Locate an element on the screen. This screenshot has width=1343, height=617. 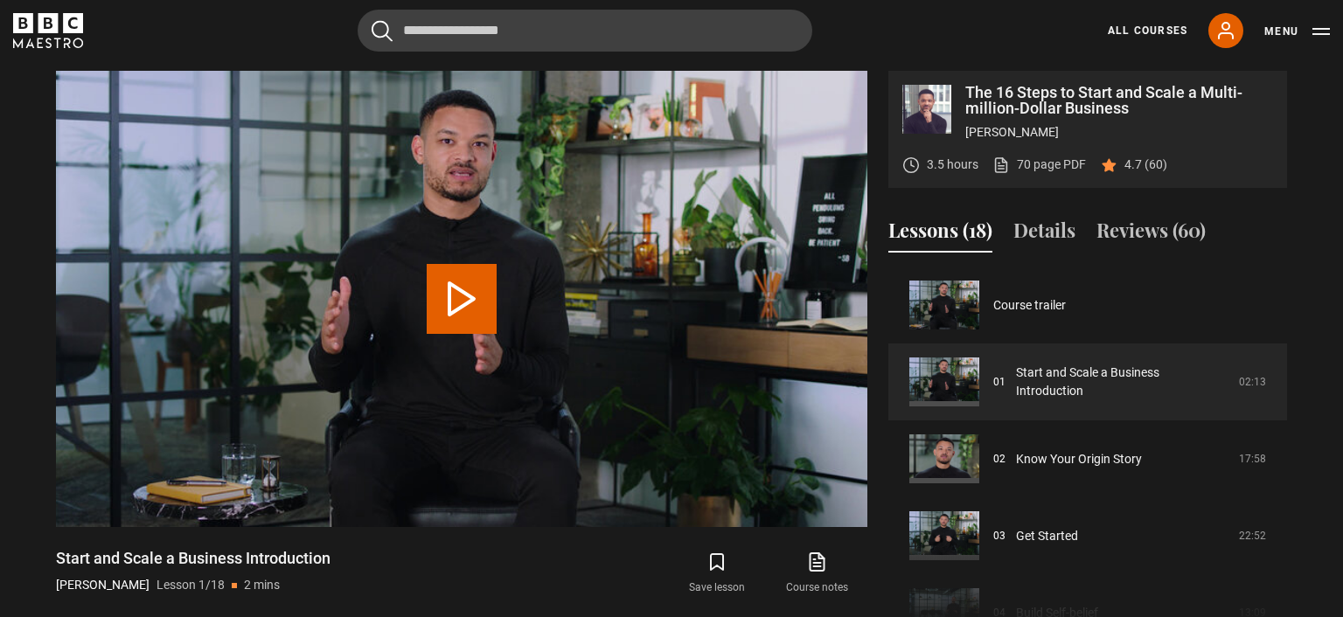
a: BBC Maestro is located at coordinates (48, 31).